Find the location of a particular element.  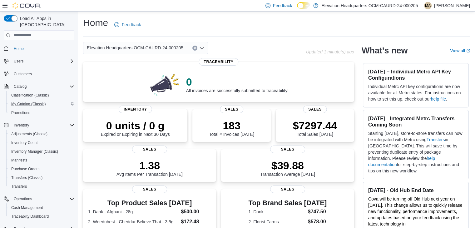

div: Mohamed Alayyidi is located at coordinates (428, 6).